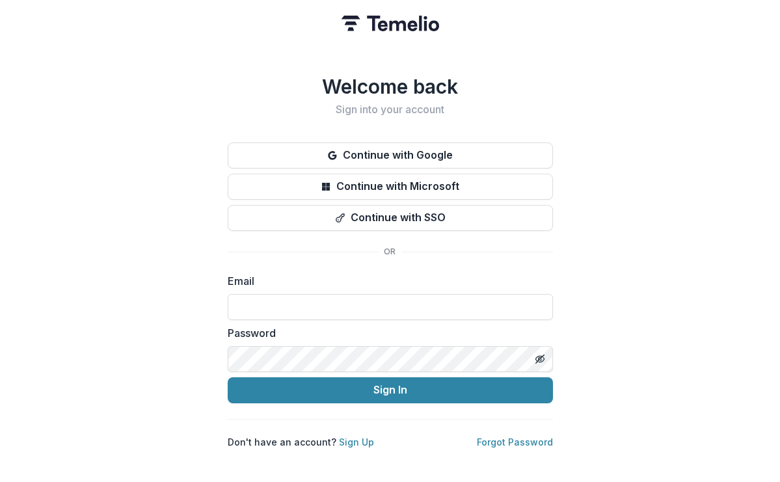 The width and height of the screenshot is (780, 482). Describe the element at coordinates (390, 155) in the screenshot. I see `button: Continue with Google` at that location.